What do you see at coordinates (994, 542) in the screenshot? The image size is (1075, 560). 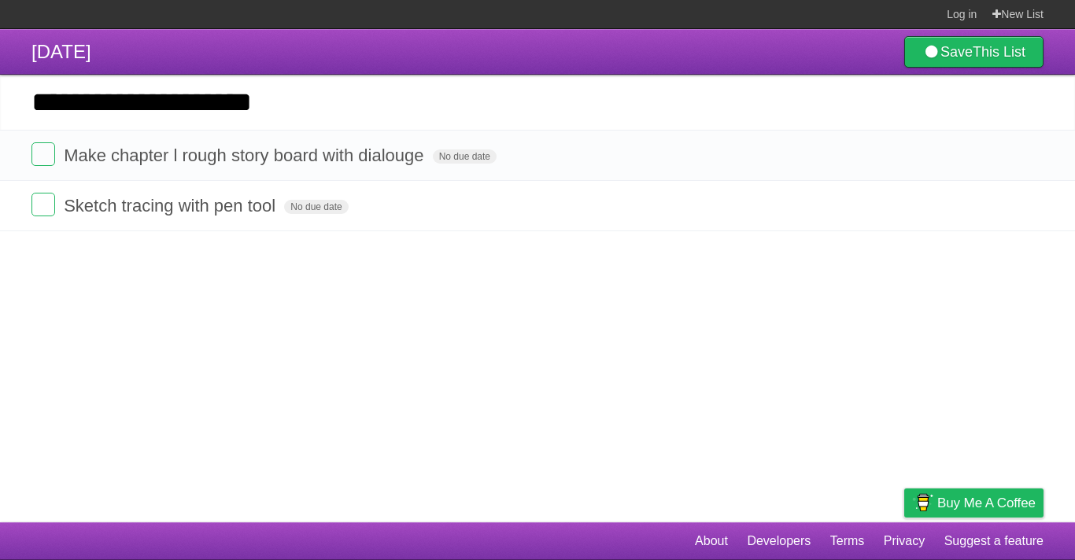 I see `a: Suggest a feature` at bounding box center [994, 542].